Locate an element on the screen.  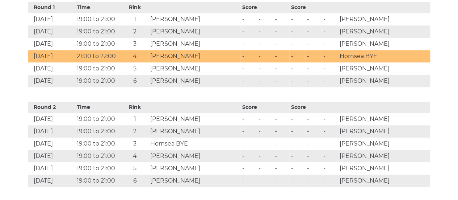
td: 3 is located at coordinates (135, 44).